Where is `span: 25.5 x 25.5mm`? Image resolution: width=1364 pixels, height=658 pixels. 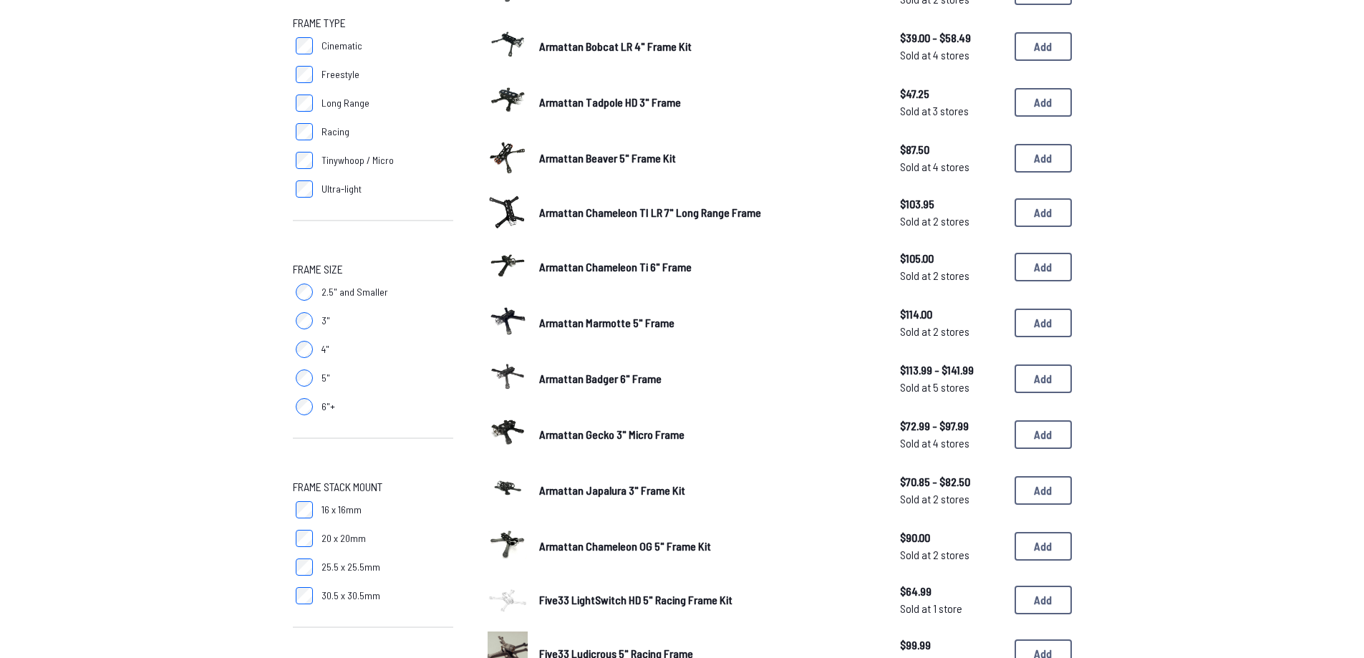 span: 25.5 x 25.5mm is located at coordinates (351, 567).